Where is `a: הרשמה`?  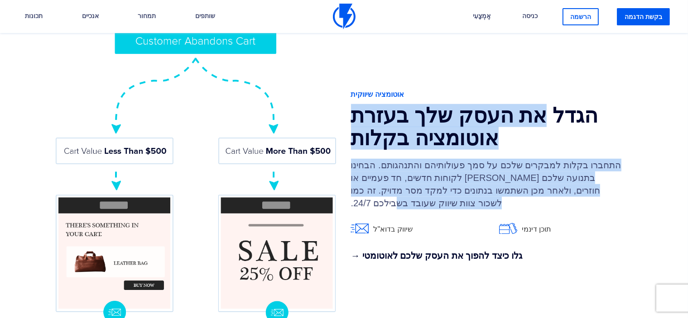
a: הרשמה is located at coordinates (580, 17).